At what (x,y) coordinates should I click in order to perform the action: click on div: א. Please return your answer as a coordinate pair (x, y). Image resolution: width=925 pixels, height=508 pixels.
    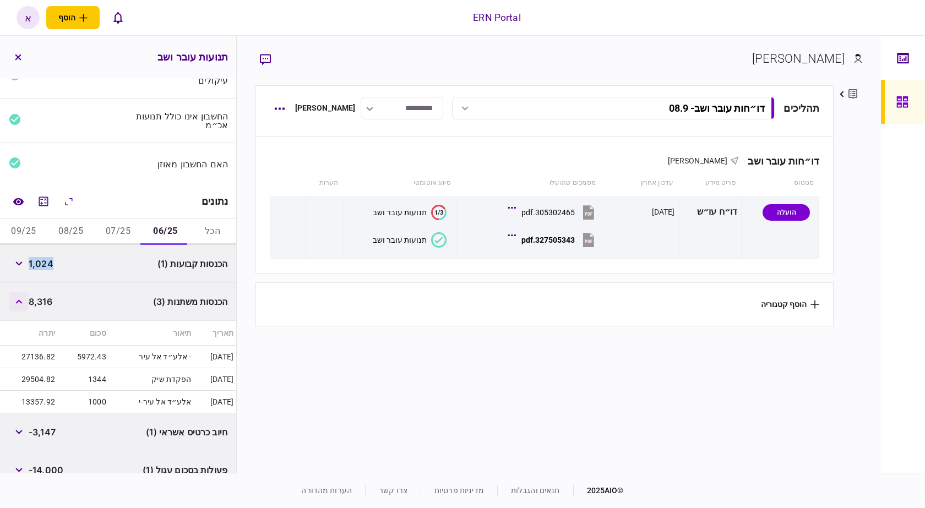
    Looking at the image, I should click on (28, 18).